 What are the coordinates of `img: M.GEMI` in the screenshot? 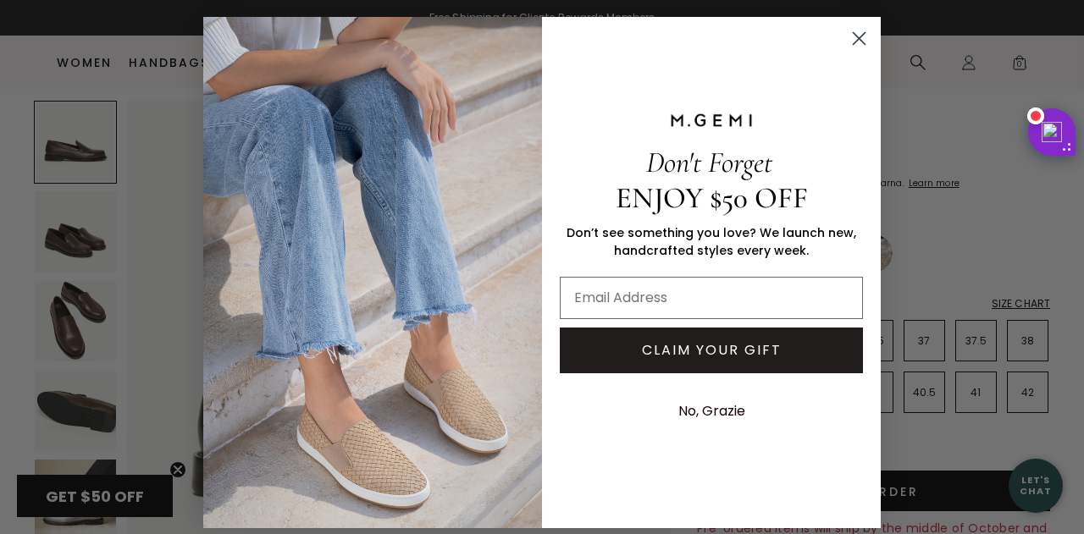 It's located at (711, 120).